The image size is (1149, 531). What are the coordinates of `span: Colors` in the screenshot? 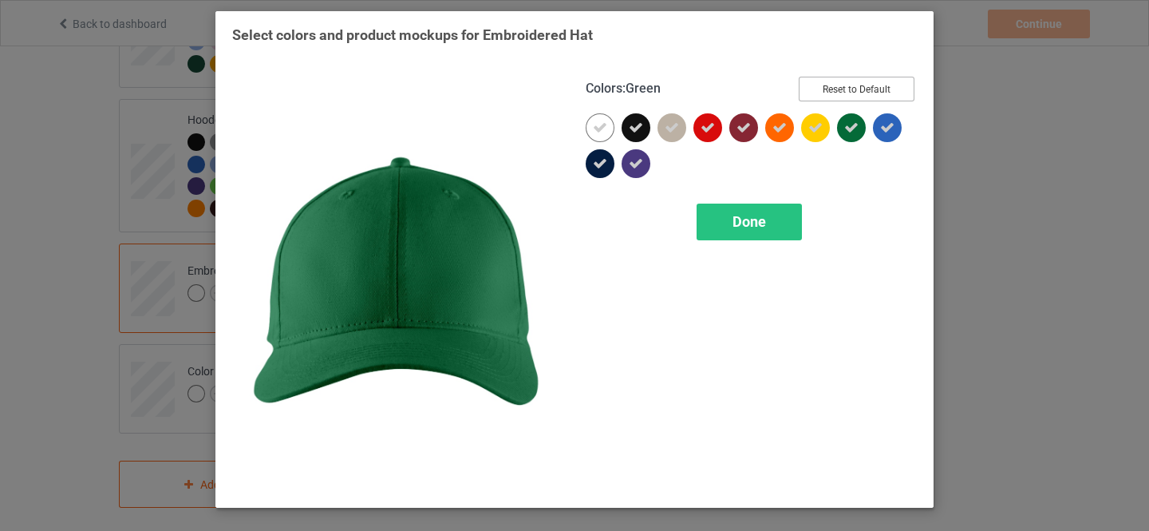 It's located at (604, 88).